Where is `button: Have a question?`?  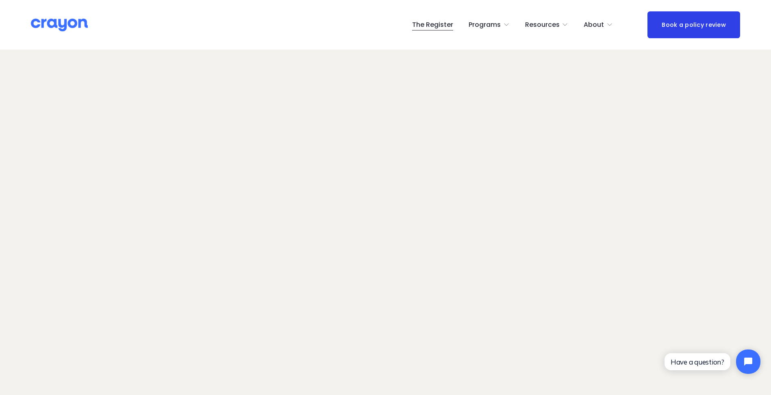
button: Have a question? is located at coordinates (40, 19).